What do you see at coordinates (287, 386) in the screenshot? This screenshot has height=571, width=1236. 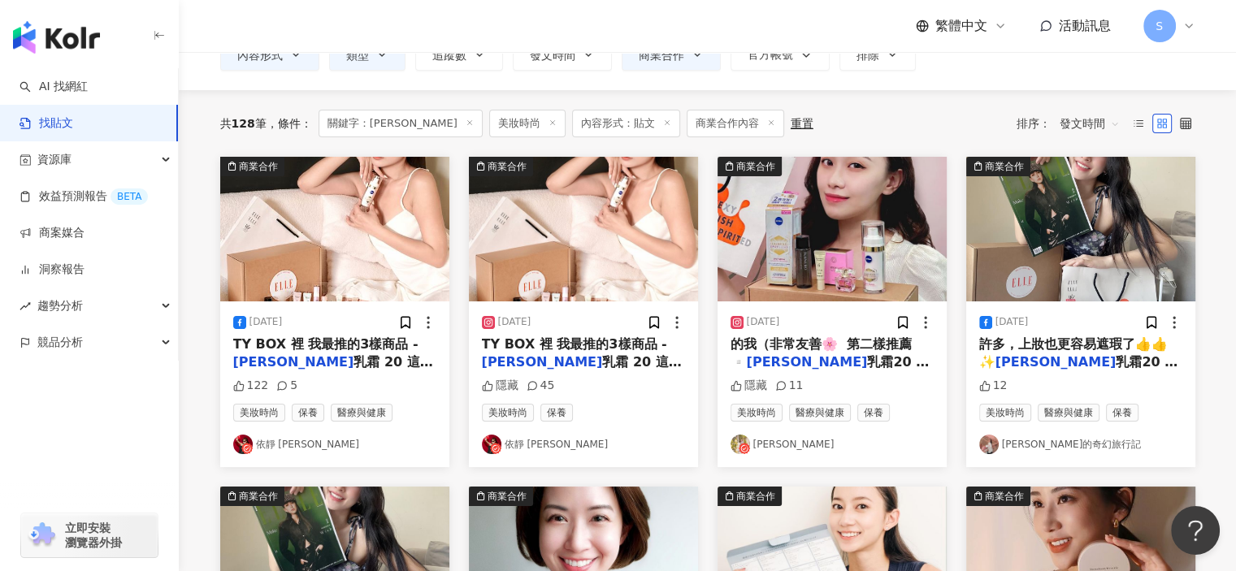 I see `div: 5` at bounding box center [287, 386].